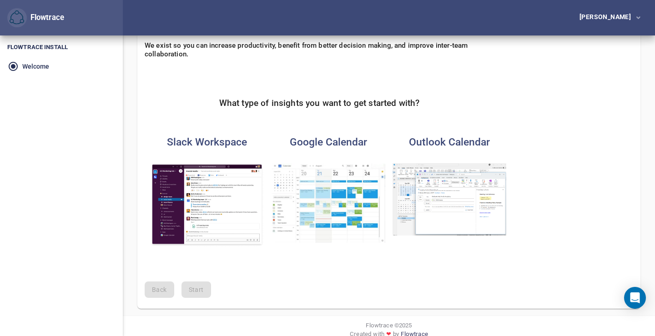  Describe the element at coordinates (207, 142) in the screenshot. I see `h4: Slack Workspace` at that location.